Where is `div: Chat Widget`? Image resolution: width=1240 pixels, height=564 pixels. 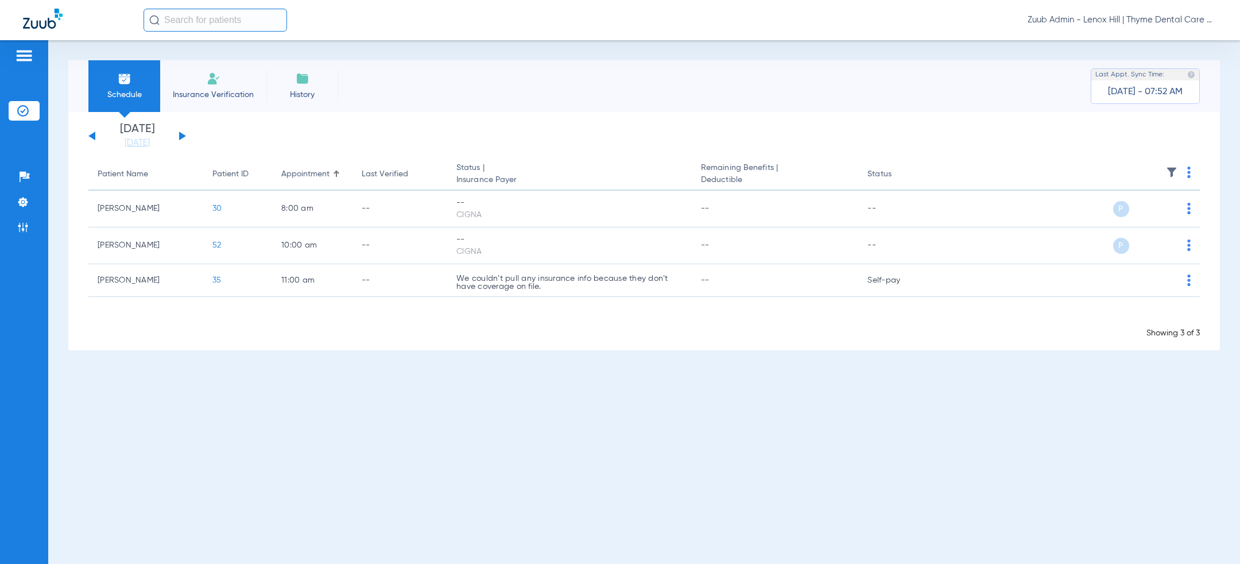 div: Chat Widget is located at coordinates (1211, 536).